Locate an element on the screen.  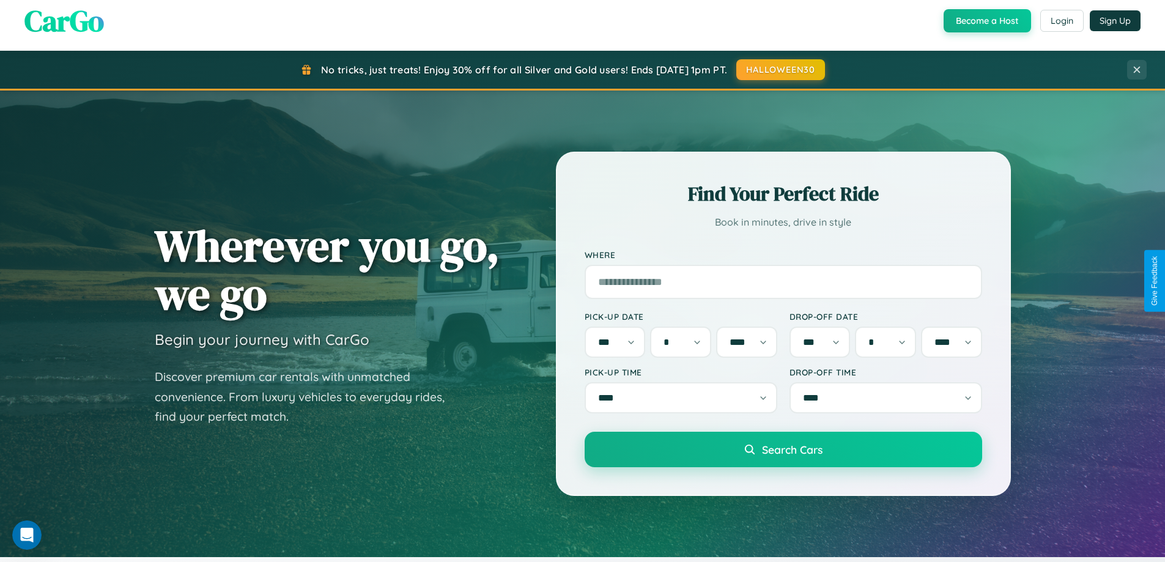
label: Drop-off Date is located at coordinates (886, 316).